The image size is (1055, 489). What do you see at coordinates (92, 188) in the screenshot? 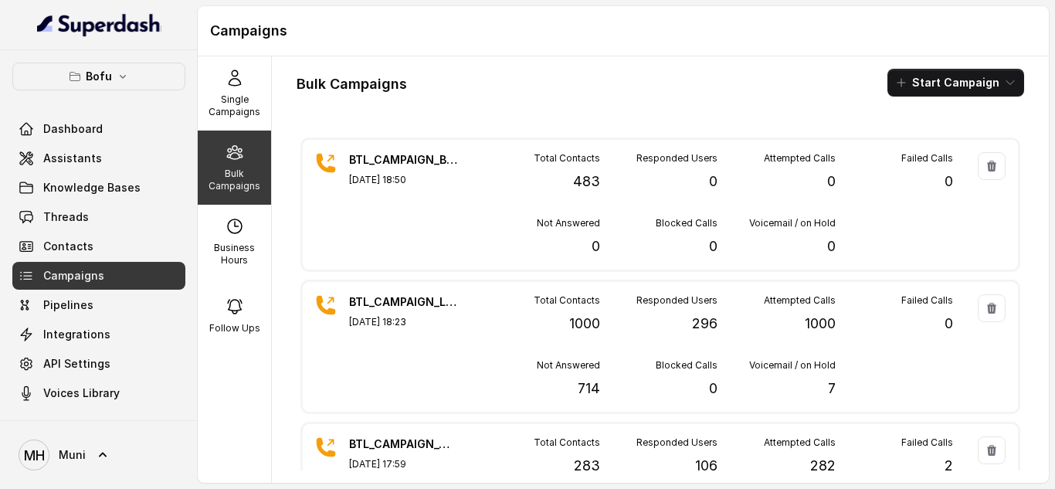
I see `span: Knowledge Bases` at bounding box center [92, 188].